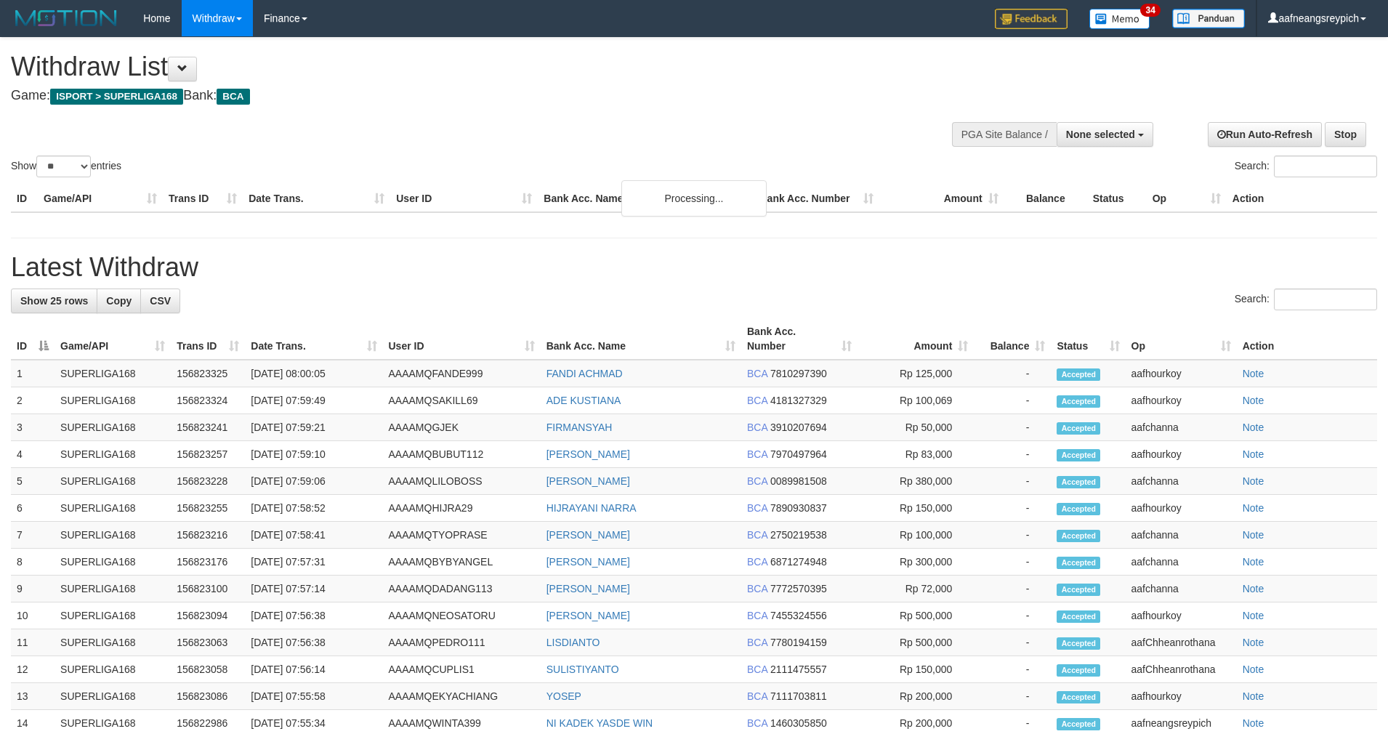 The image size is (1388, 734). What do you see at coordinates (33, 427) in the screenshot?
I see `td: 3` at bounding box center [33, 427].